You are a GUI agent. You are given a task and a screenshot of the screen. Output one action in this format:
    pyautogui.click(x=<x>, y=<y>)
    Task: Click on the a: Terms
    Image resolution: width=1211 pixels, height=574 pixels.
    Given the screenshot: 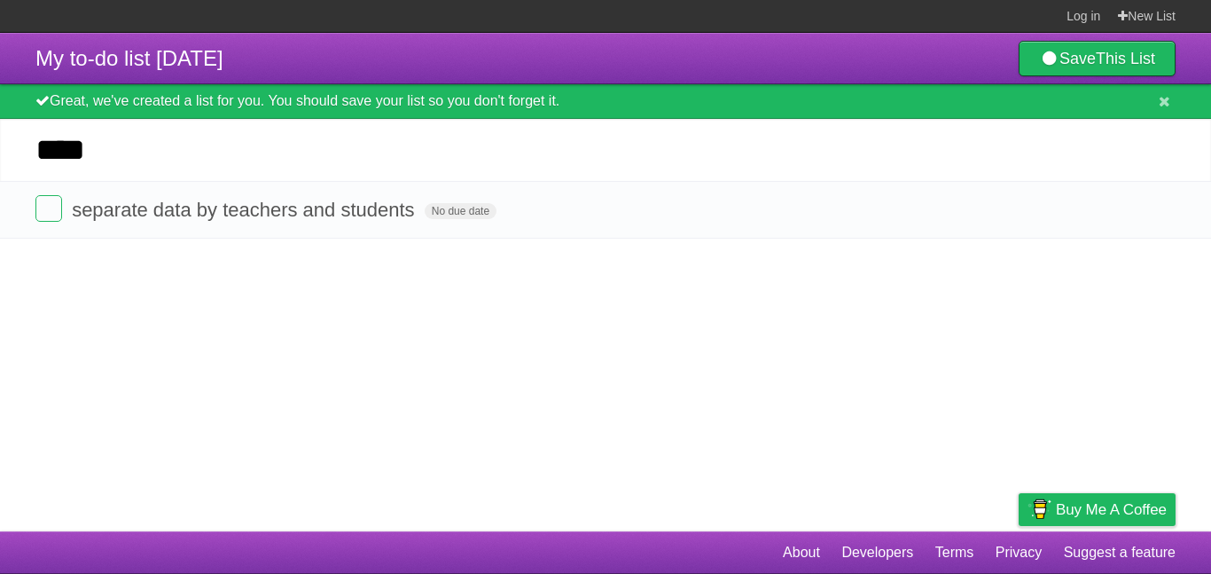 What is the action you would take?
    pyautogui.click(x=955, y=553)
    